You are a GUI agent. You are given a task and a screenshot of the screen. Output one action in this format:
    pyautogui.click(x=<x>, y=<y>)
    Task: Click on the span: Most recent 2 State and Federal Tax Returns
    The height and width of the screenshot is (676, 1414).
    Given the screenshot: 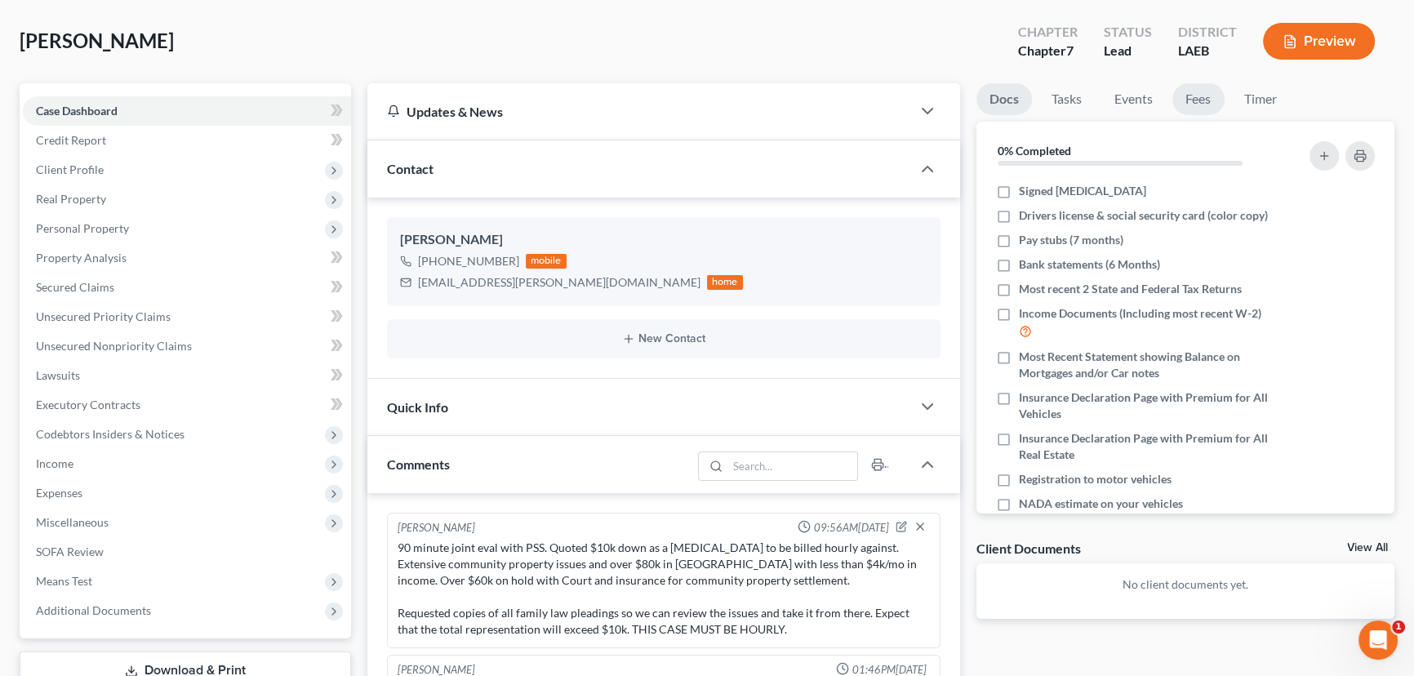 What is the action you would take?
    pyautogui.click(x=1130, y=289)
    